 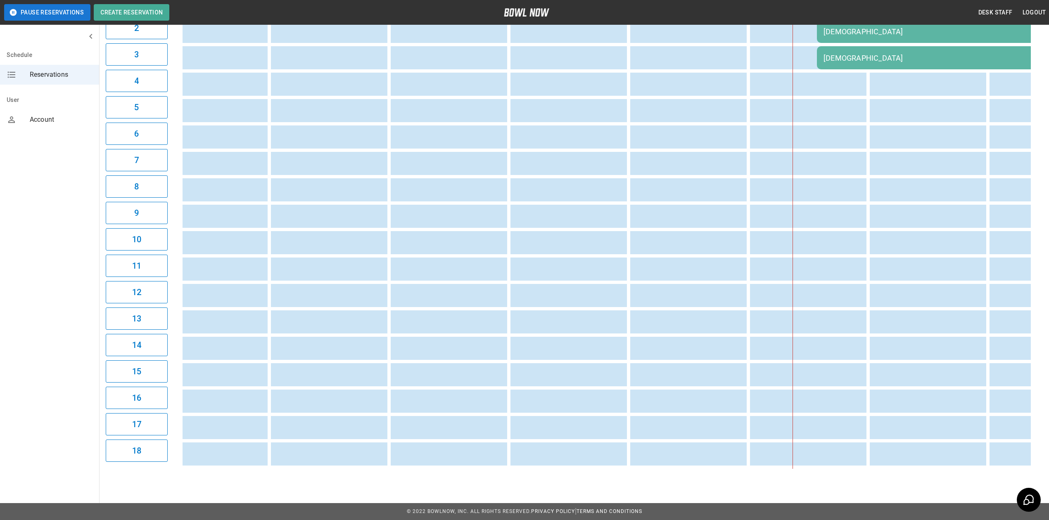 What do you see at coordinates (137, 424) in the screenshot?
I see `h6: 17` at bounding box center [137, 424].